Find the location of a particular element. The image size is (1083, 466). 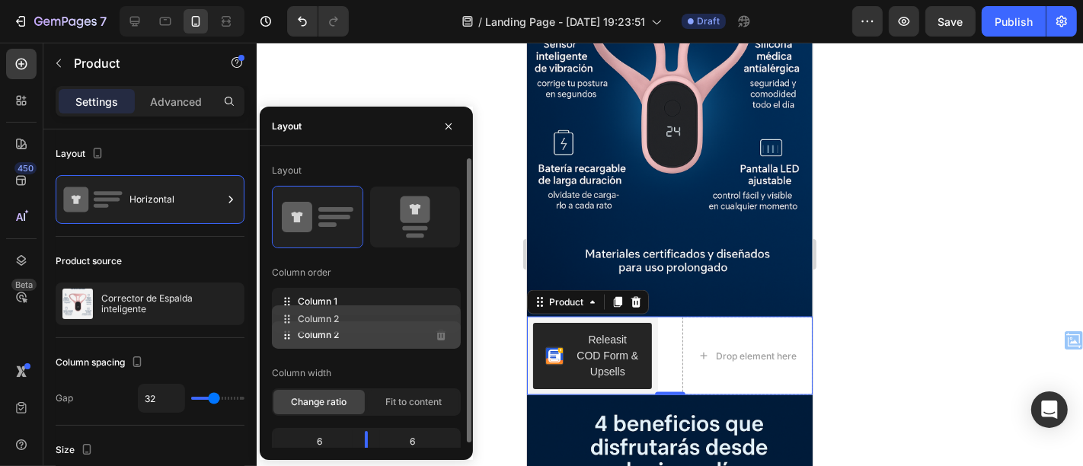

button: Releasit COD Form & Upsells is located at coordinates (65, 313).